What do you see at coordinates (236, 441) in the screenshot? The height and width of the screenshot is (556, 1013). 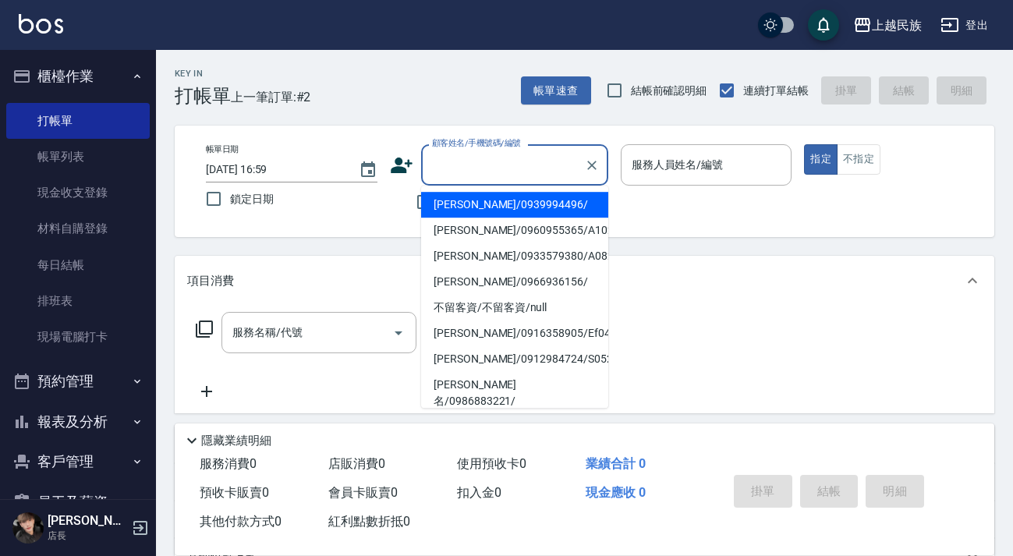 I see `p: 隱藏業績明細` at bounding box center [236, 441].